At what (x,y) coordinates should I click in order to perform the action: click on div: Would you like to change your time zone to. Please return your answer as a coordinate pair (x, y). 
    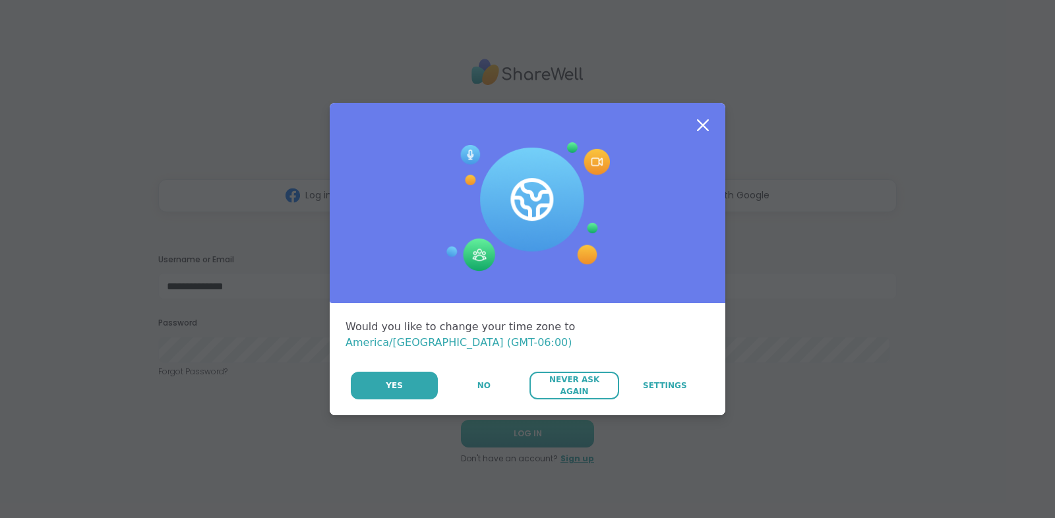
    Looking at the image, I should click on (528, 335).